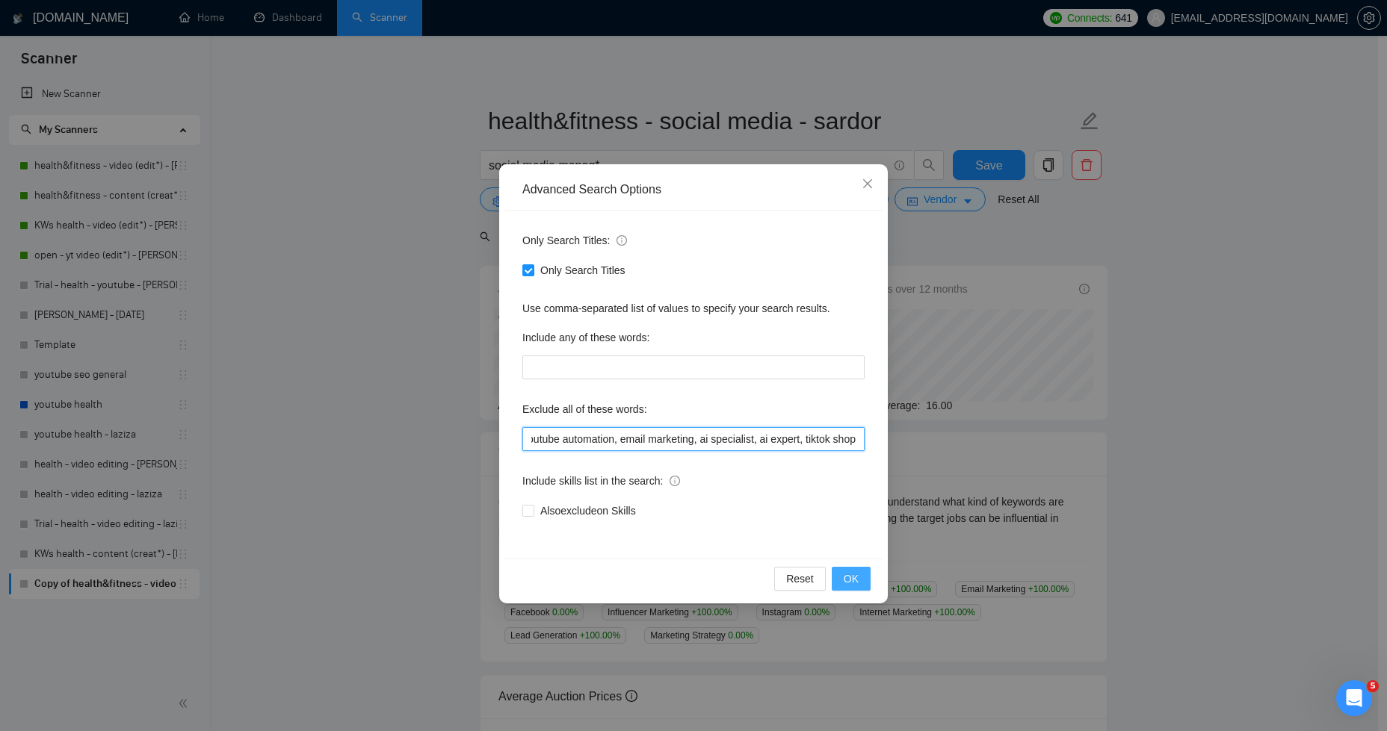 The image size is (1387, 731). Describe the element at coordinates (867, 184) in the screenshot. I see `span: close` at that location.